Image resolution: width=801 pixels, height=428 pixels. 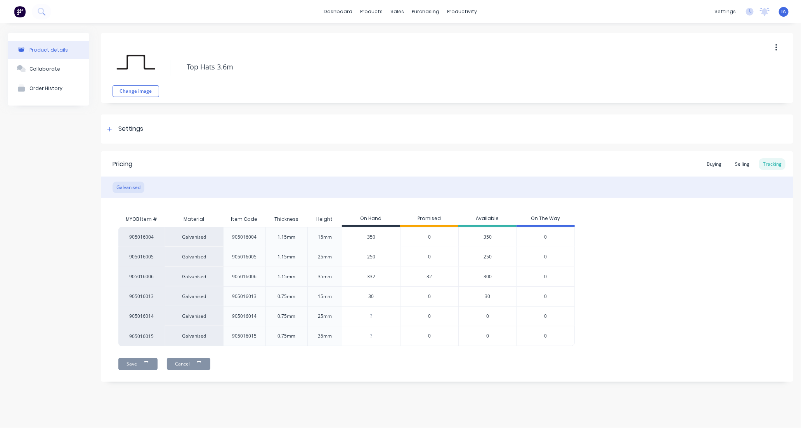 I want to click on span: 32, so click(x=430, y=277).